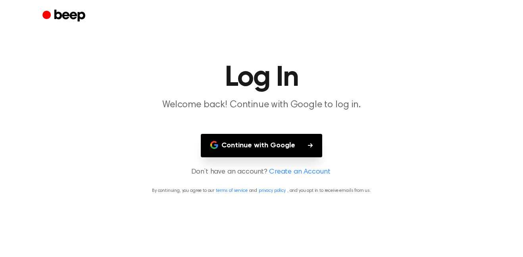 Image resolution: width=523 pixels, height=257 pixels. Describe the element at coordinates (261, 105) in the screenshot. I see `p: Welcome back! Continue with Google to log in.` at that location.